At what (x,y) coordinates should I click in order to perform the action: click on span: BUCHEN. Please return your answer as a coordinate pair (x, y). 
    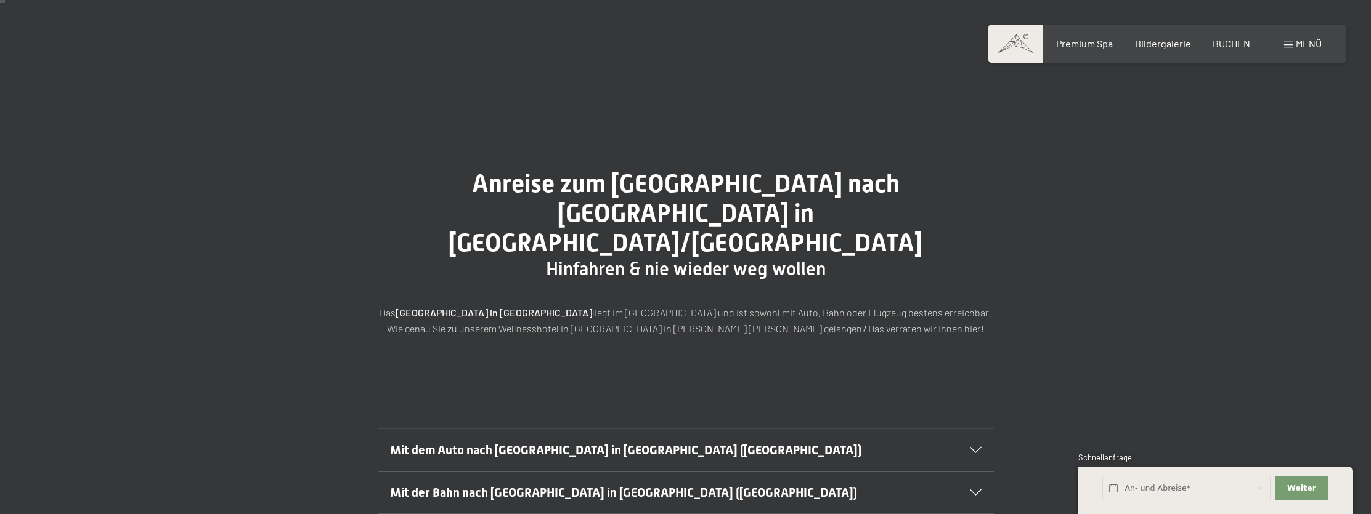
    Looking at the image, I should click on (1231, 43).